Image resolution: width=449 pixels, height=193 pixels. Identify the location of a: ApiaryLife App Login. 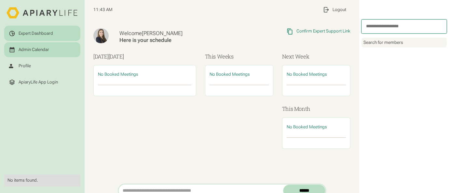
(42, 82).